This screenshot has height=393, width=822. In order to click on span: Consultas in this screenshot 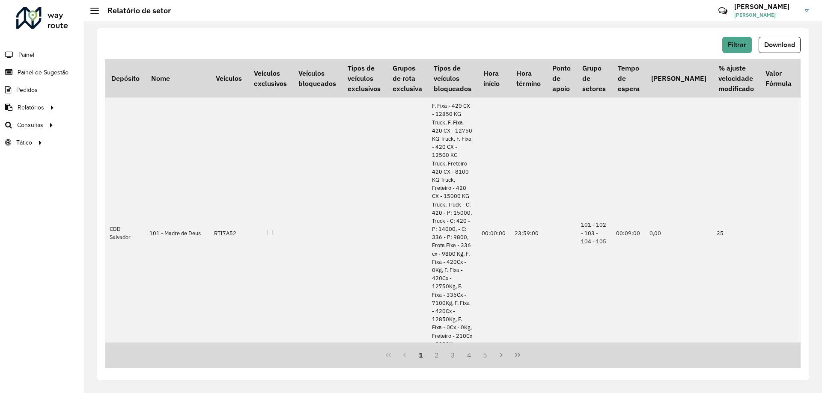, I will do `click(30, 125)`.